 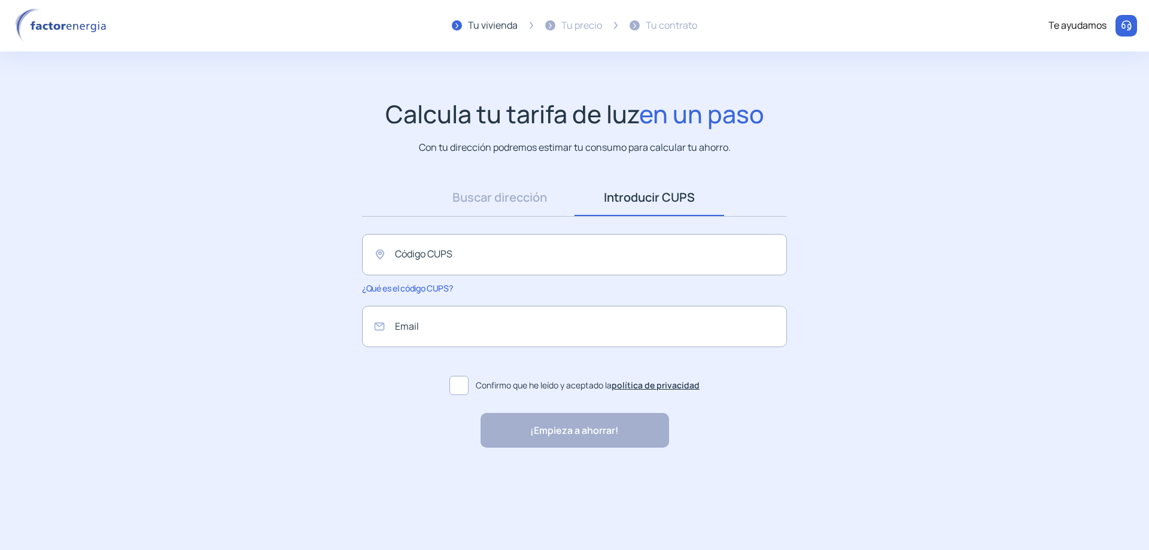 I want to click on div: Te ayudamos, so click(x=1078, y=26).